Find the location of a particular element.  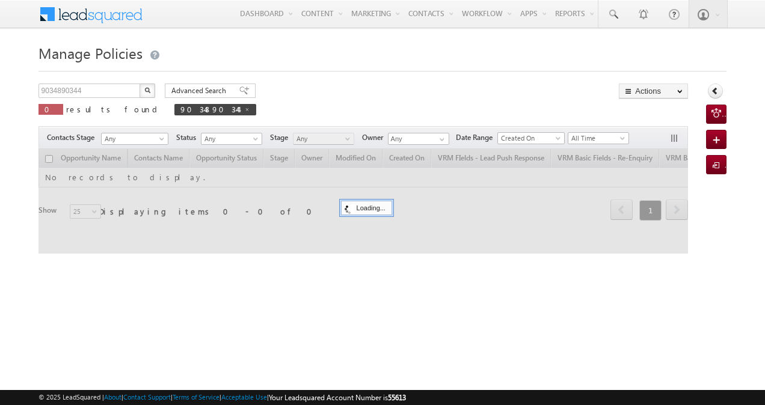

span: Advanced Search is located at coordinates (200, 91).